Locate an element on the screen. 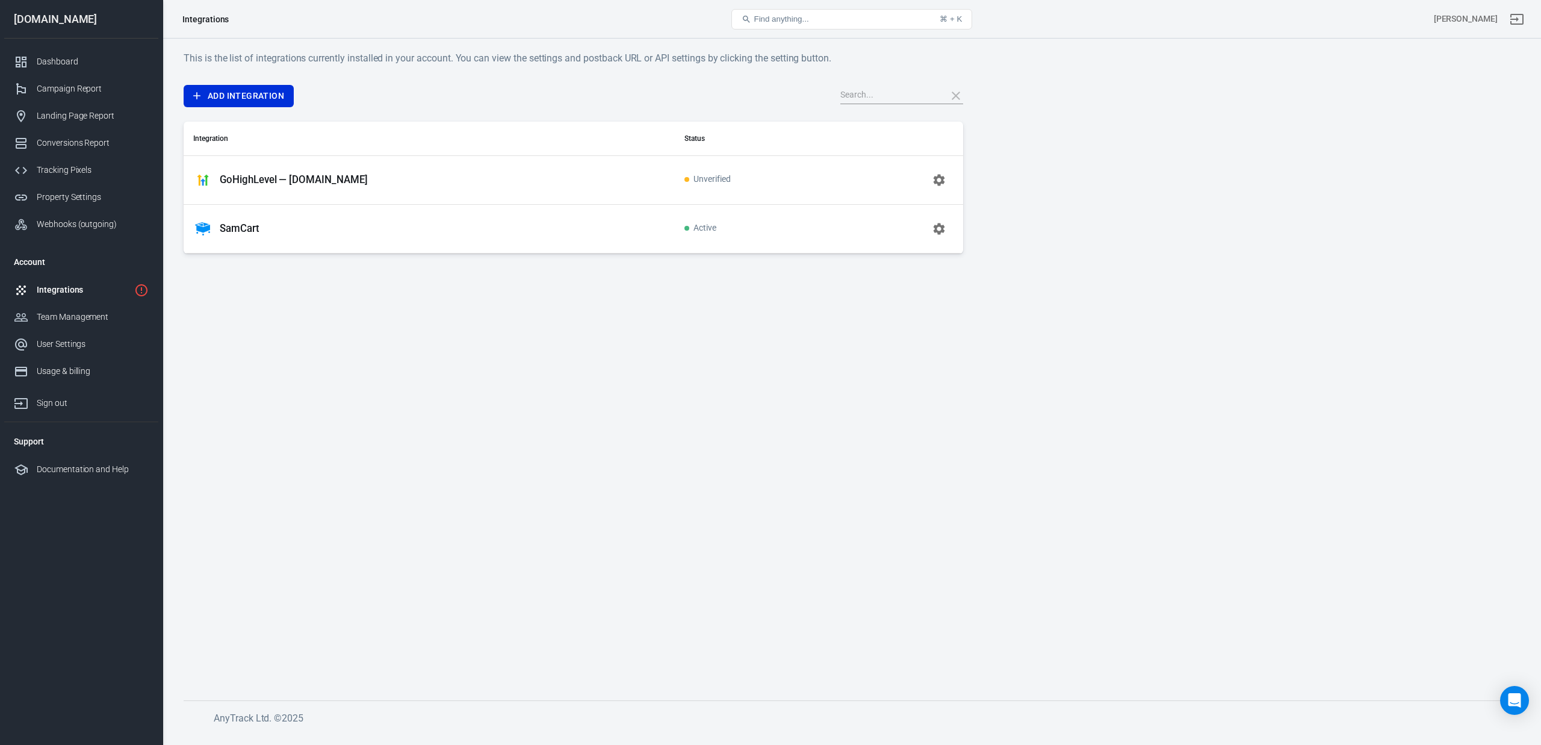 This screenshot has width=1541, height=745. a: Dashboard is located at coordinates (81, 61).